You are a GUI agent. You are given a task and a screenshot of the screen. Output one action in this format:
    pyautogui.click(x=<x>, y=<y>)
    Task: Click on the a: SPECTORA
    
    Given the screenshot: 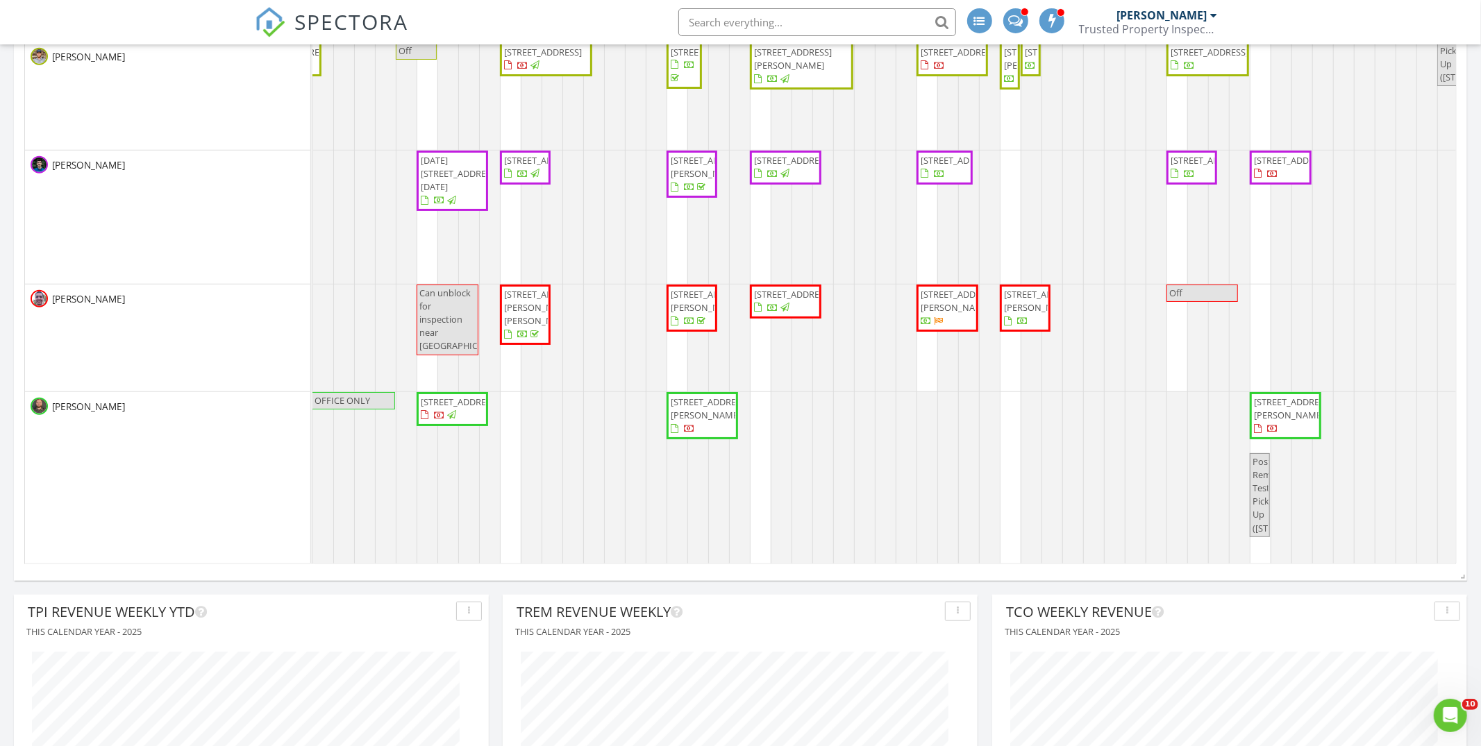 What is the action you would take?
    pyautogui.click(x=332, y=33)
    